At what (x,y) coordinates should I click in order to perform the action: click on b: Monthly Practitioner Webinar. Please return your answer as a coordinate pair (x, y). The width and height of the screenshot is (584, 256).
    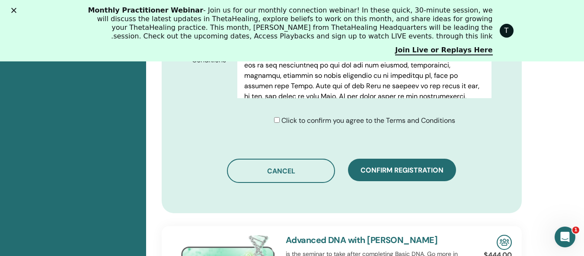
    Looking at the image, I should click on (145, 10).